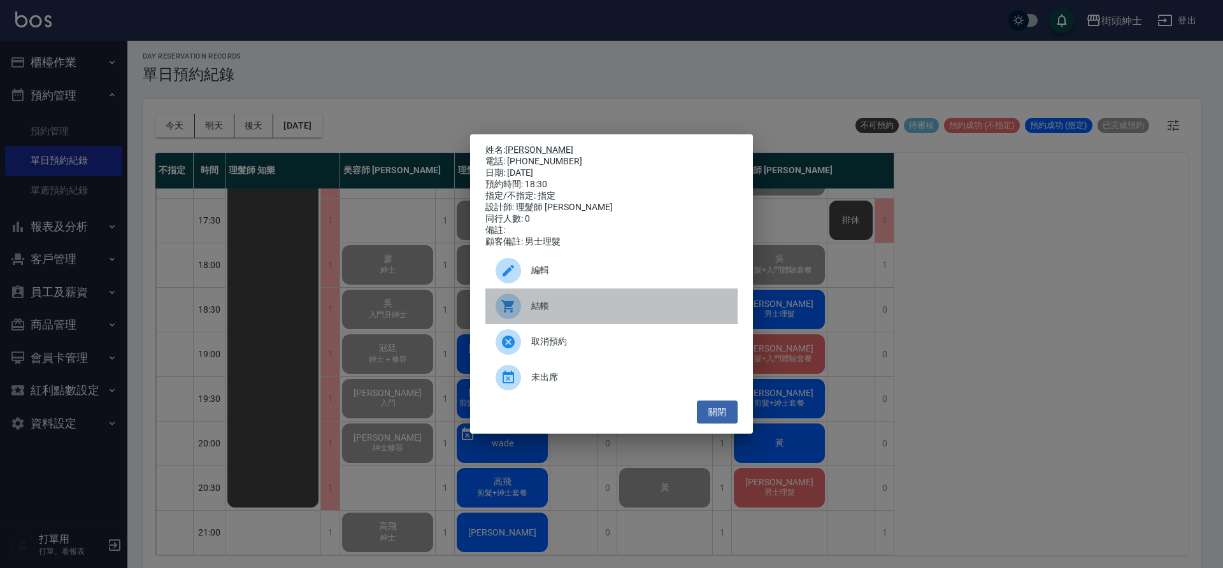 Image resolution: width=1223 pixels, height=568 pixels. What do you see at coordinates (611, 150) in the screenshot?
I see `p: 姓名:` at bounding box center [611, 150].